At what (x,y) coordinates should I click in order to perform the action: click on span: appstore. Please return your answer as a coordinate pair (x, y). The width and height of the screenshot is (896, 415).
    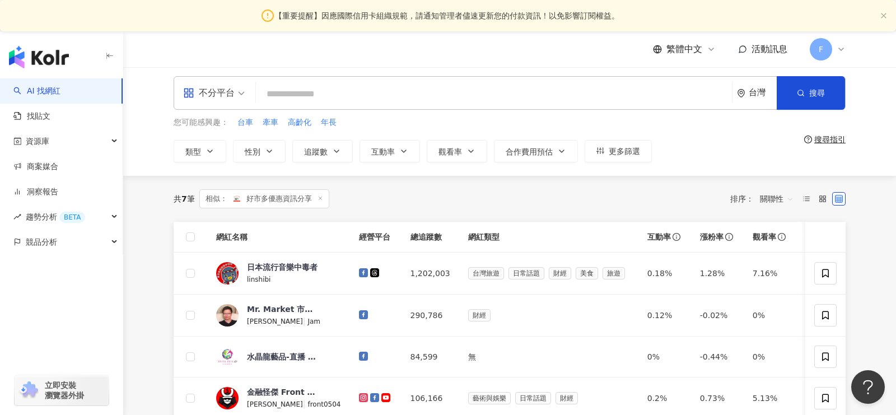
    Looking at the image, I should click on (189, 93).